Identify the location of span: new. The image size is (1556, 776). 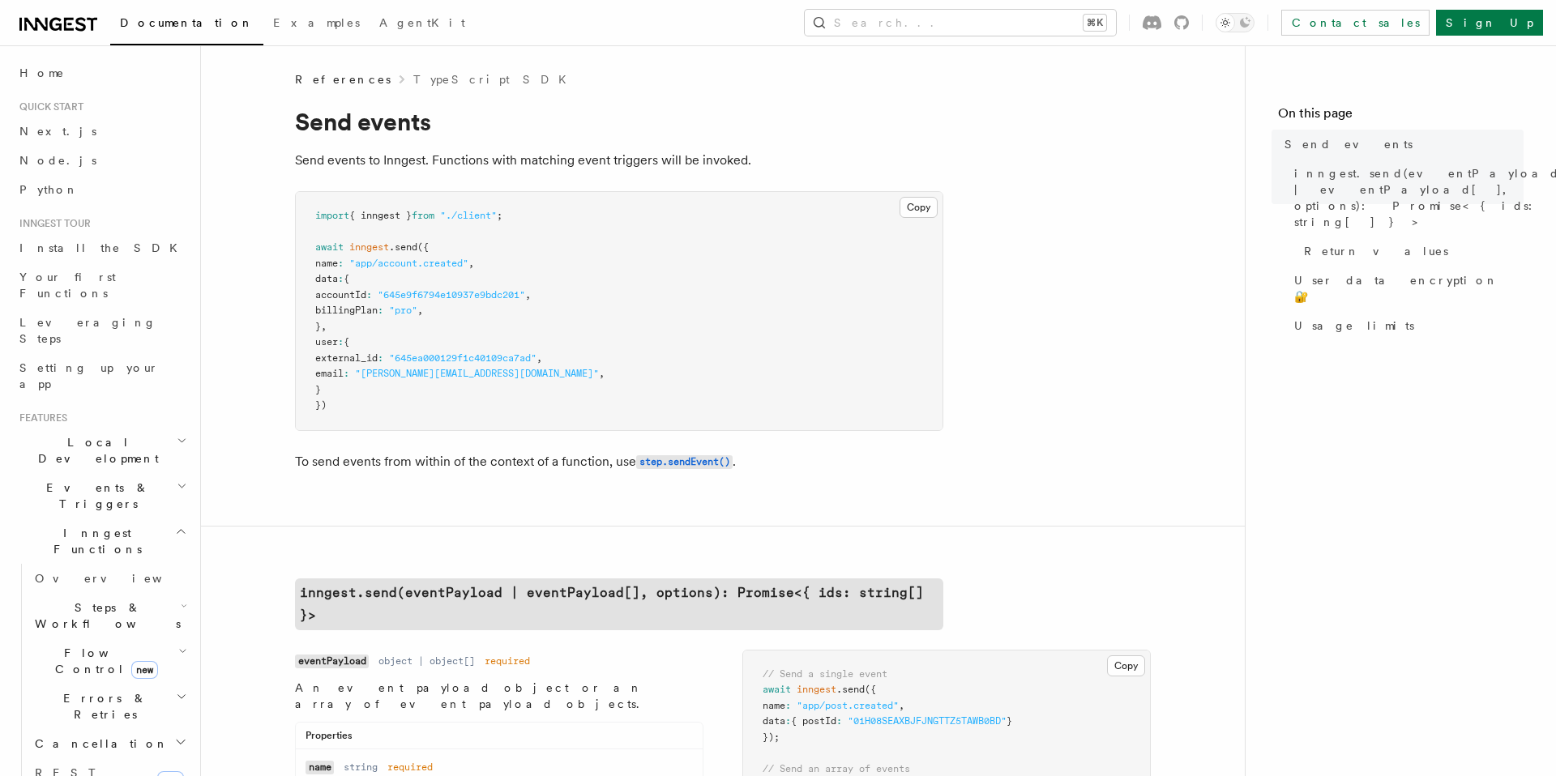
(144, 670).